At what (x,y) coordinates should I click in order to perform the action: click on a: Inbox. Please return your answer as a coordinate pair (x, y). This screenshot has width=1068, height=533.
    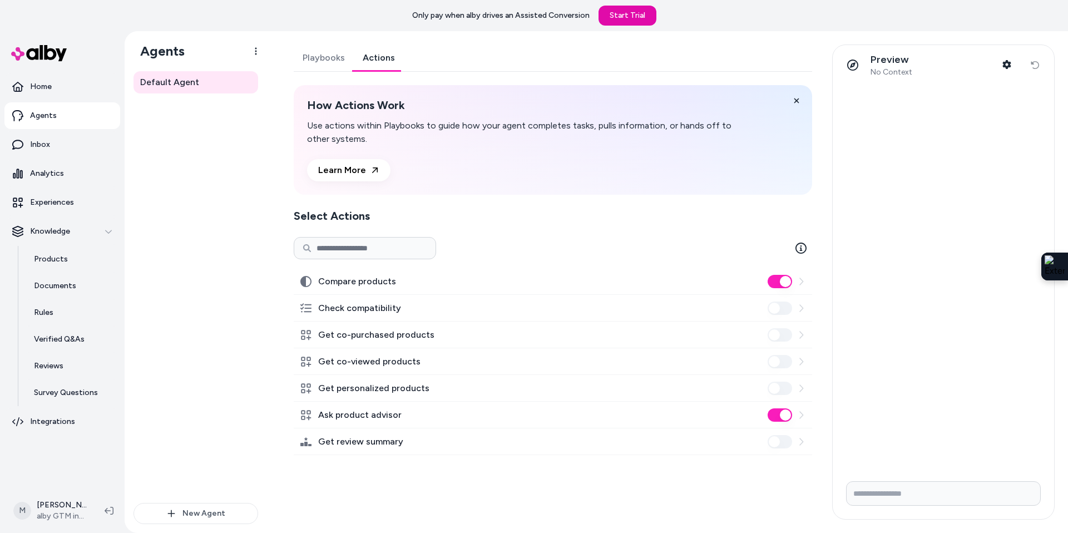
    Looking at the image, I should click on (62, 145).